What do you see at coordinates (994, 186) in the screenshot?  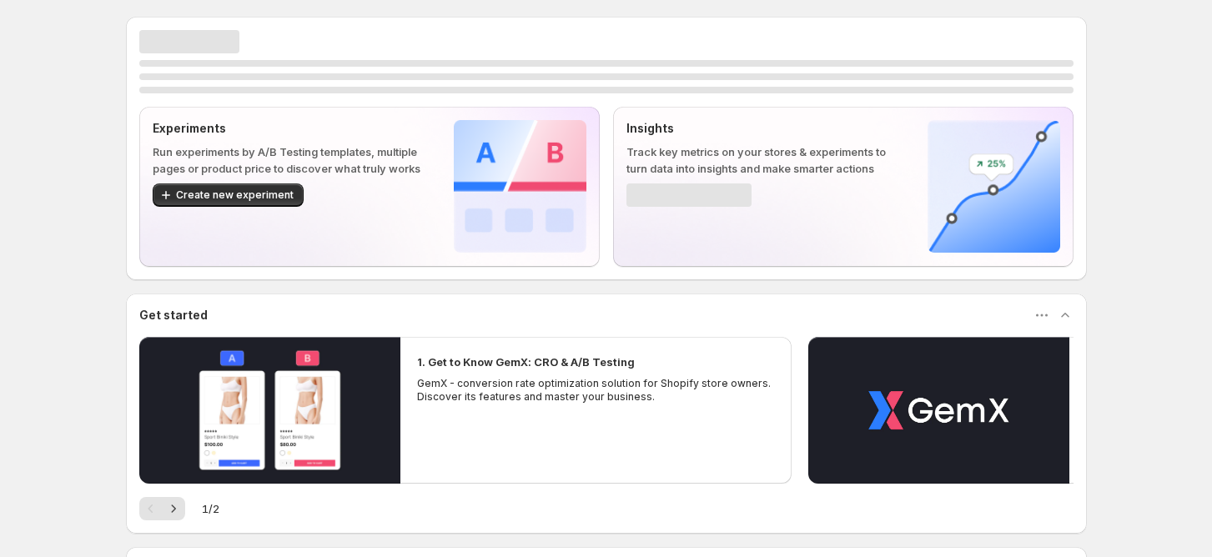 I see `img: Insights` at bounding box center [994, 186].